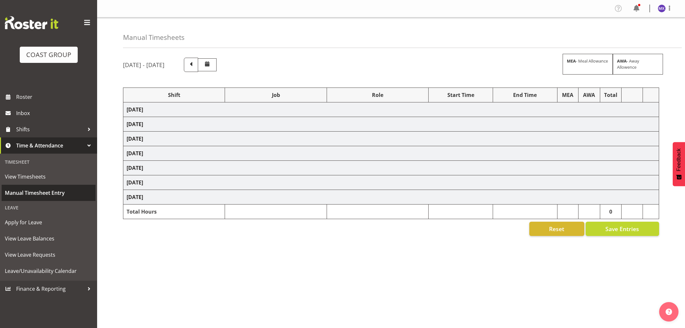 The width and height of the screenshot is (685, 328). What do you see at coordinates (588, 64) in the screenshot?
I see `div: - Meal Allowance` at bounding box center [588, 64].